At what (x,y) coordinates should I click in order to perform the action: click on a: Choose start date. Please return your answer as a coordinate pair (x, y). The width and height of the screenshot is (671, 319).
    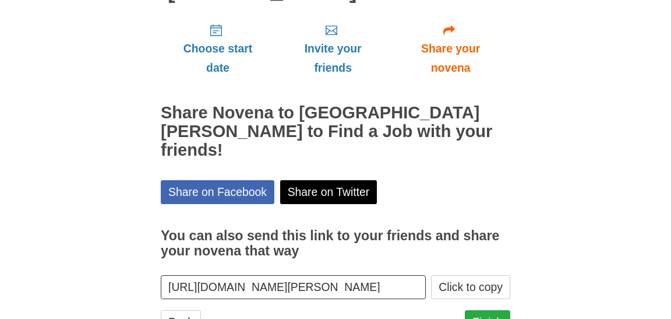
    Looking at the image, I should click on (218, 49).